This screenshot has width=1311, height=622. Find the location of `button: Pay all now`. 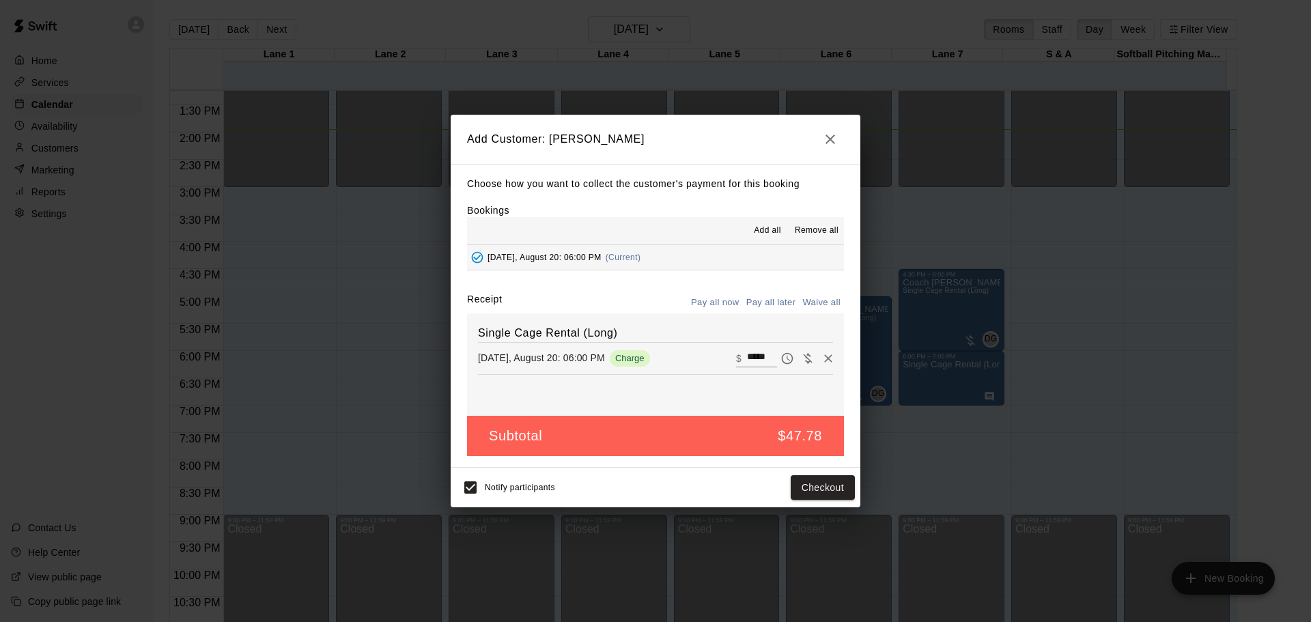

button: Pay all now is located at coordinates (715, 303).